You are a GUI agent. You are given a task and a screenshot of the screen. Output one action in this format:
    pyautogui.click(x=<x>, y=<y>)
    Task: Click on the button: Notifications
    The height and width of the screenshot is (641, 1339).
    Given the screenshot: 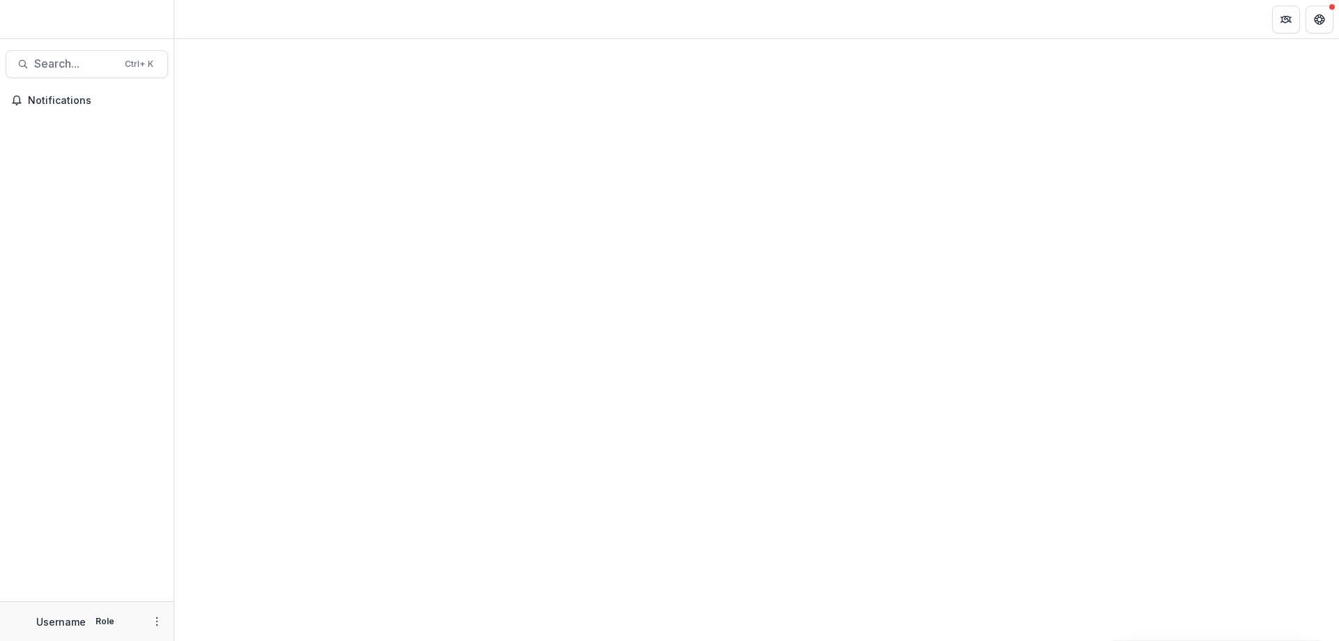 What is the action you would take?
    pyautogui.click(x=87, y=100)
    